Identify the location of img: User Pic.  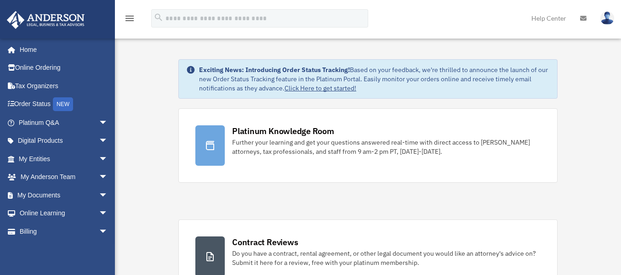
(607, 18).